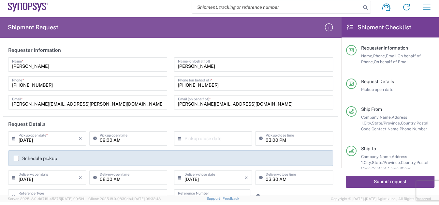  I want to click on h2: Request Details, so click(27, 124).